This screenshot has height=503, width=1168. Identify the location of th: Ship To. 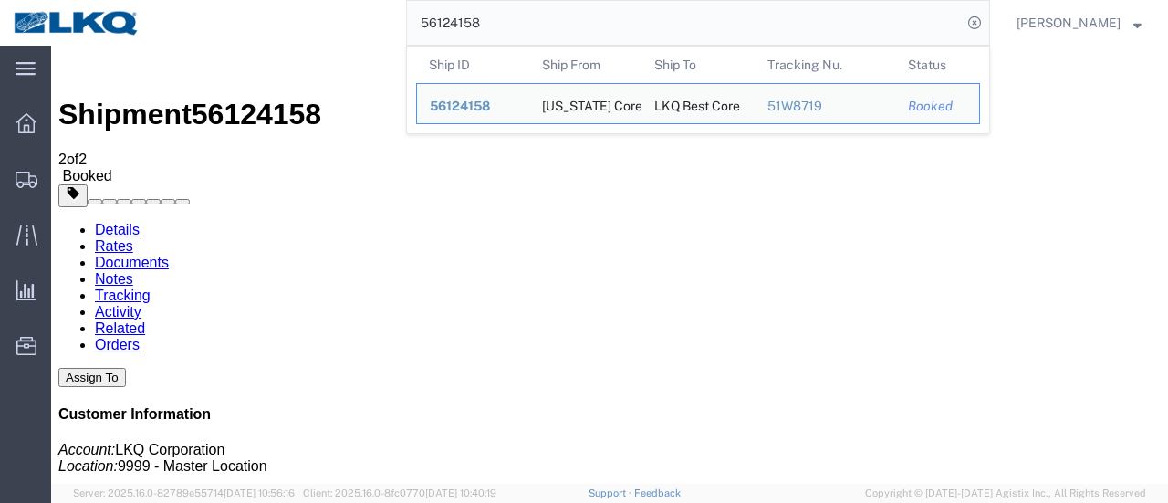
(698, 65).